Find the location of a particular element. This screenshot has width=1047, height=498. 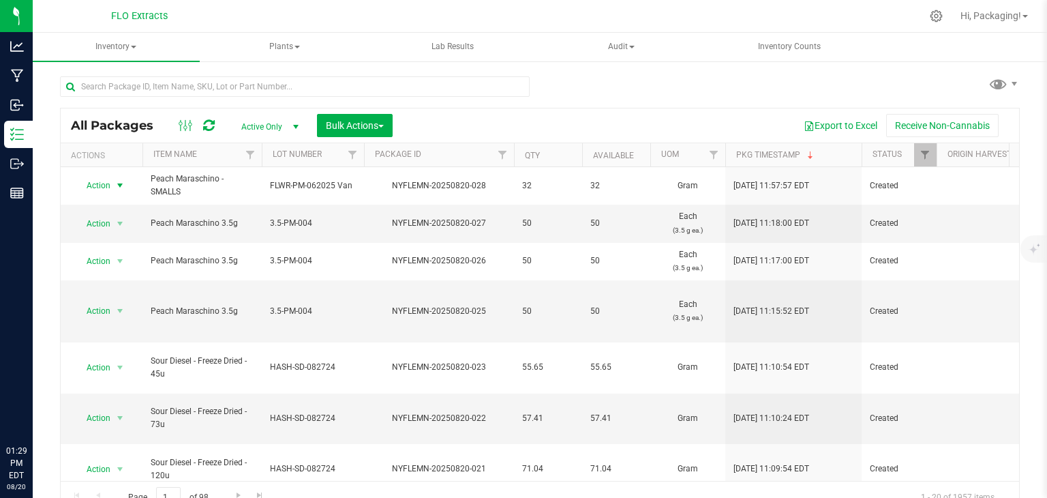

p: 01:29 PM EDT is located at coordinates (16, 463).